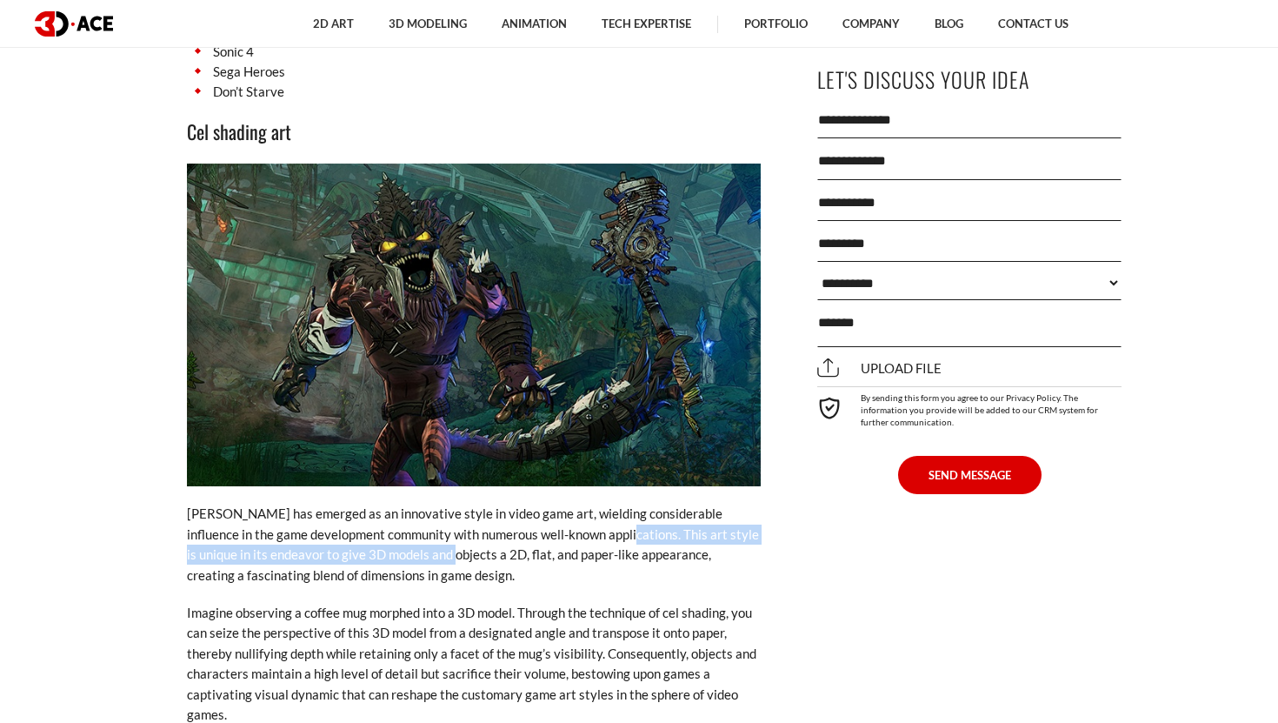  What do you see at coordinates (879, 368) in the screenshot?
I see `span: Upload file` at bounding box center [879, 368].